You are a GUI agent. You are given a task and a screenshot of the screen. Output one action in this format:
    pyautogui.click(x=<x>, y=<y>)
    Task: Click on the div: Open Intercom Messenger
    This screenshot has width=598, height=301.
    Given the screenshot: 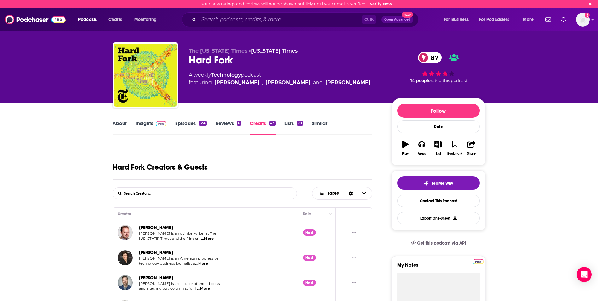 What is the action you would take?
    pyautogui.click(x=584, y=274)
    